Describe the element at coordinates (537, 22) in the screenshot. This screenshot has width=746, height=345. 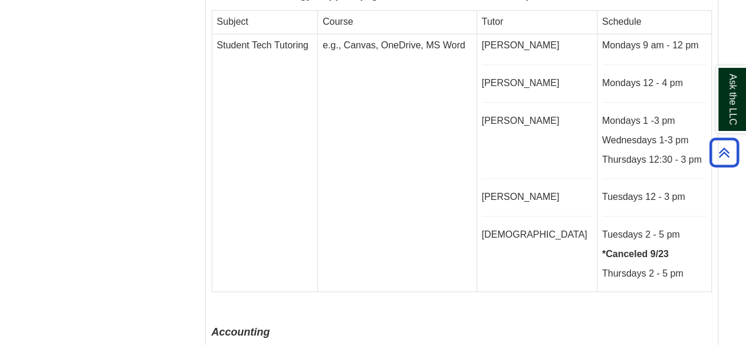
I see `td: Tutor` at that location.